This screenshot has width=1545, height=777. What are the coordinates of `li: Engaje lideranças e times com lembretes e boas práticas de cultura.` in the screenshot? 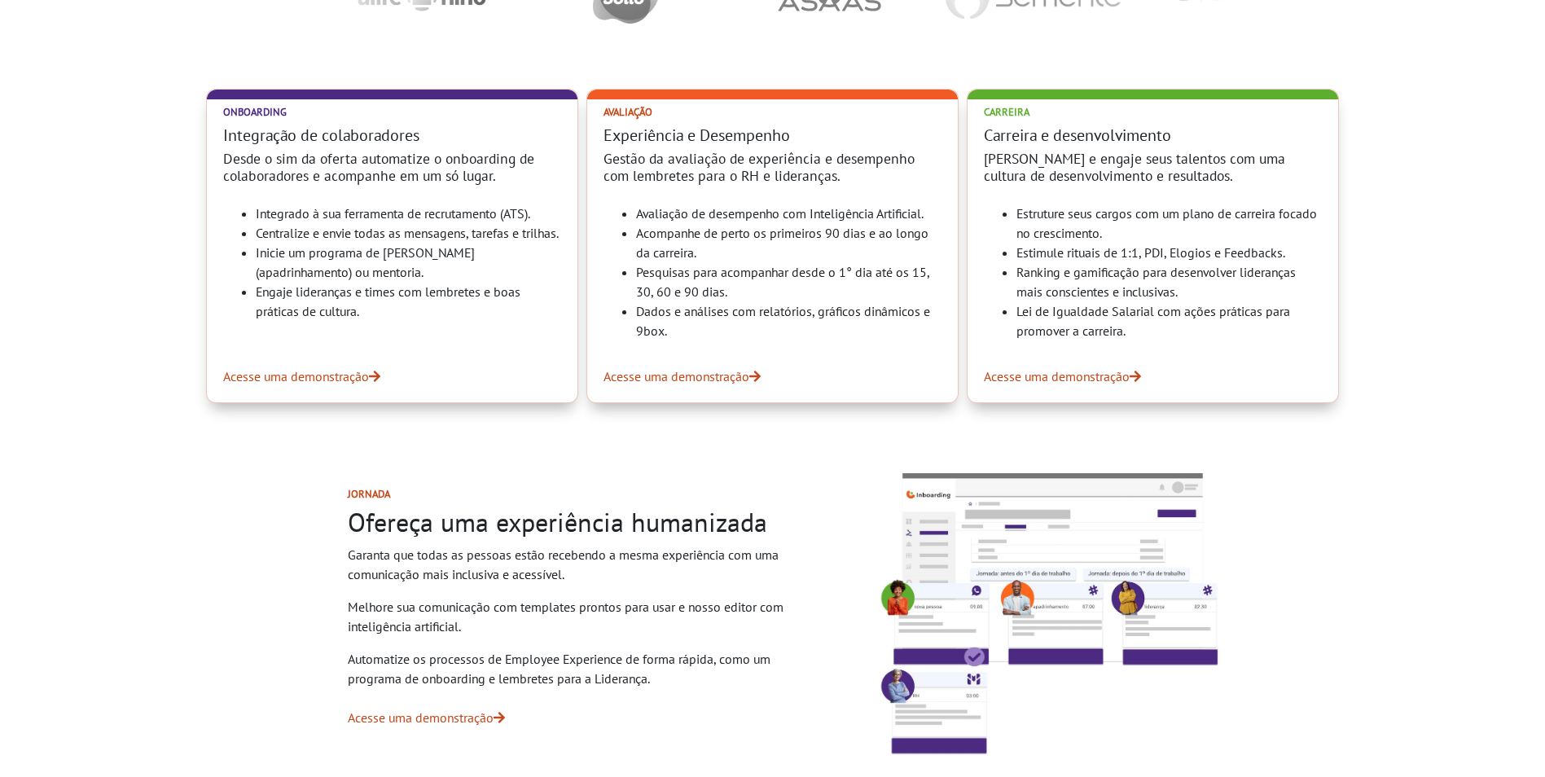 It's located at (408, 301).